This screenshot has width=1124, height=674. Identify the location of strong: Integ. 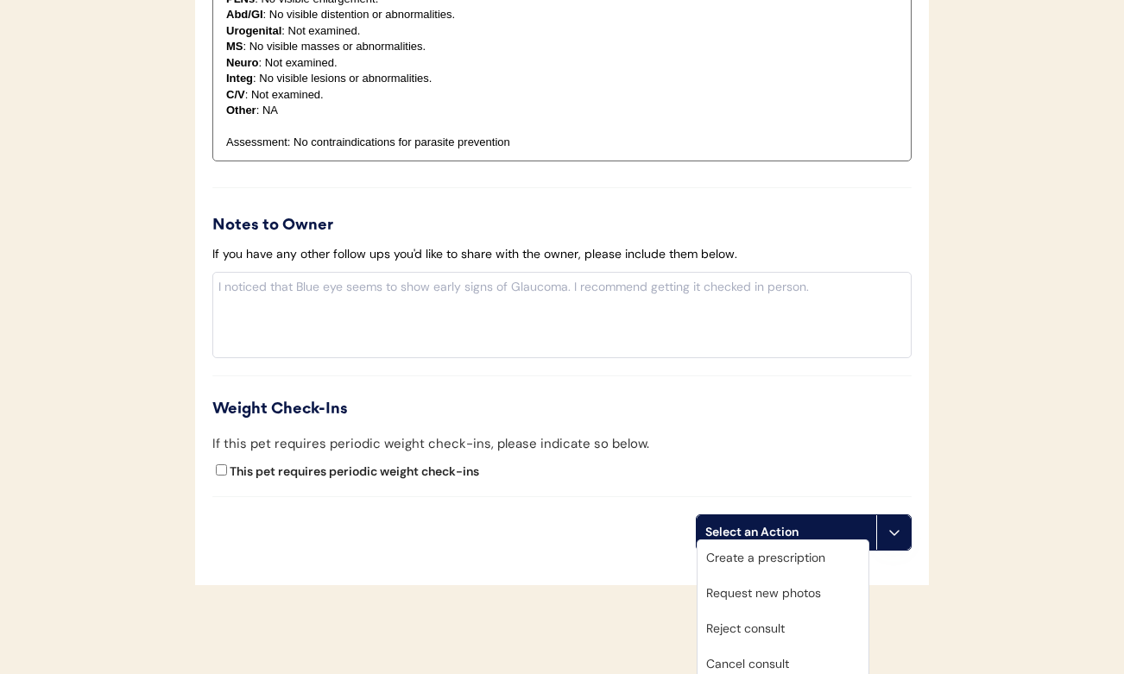
(239, 78).